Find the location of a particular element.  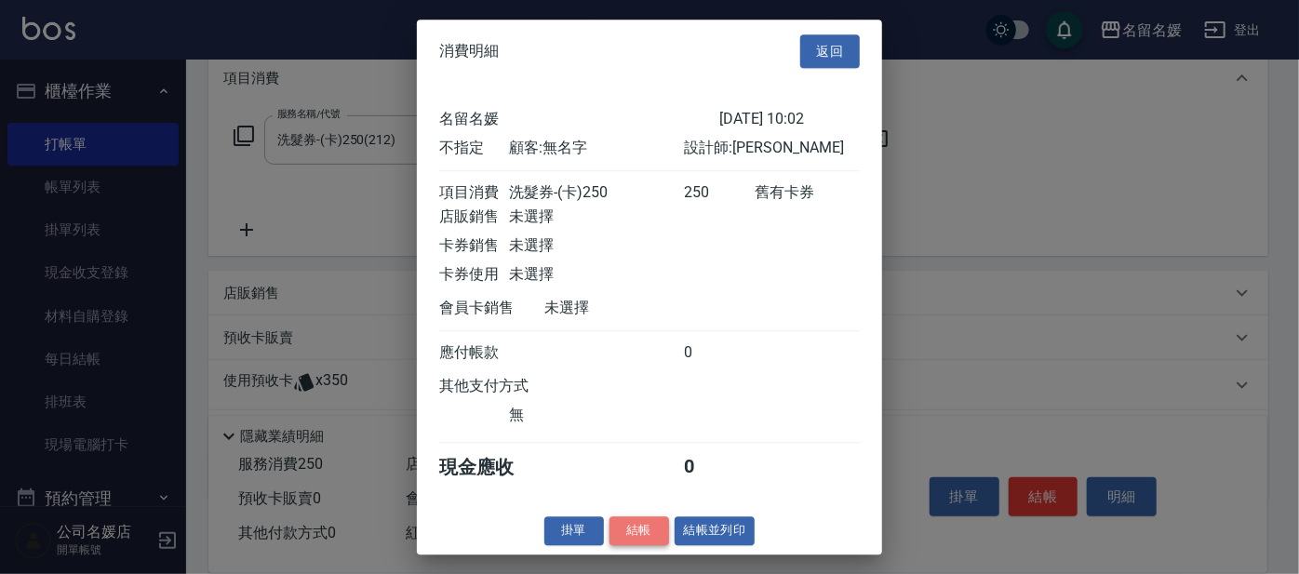

div: 卡券使用 is located at coordinates (474, 275).